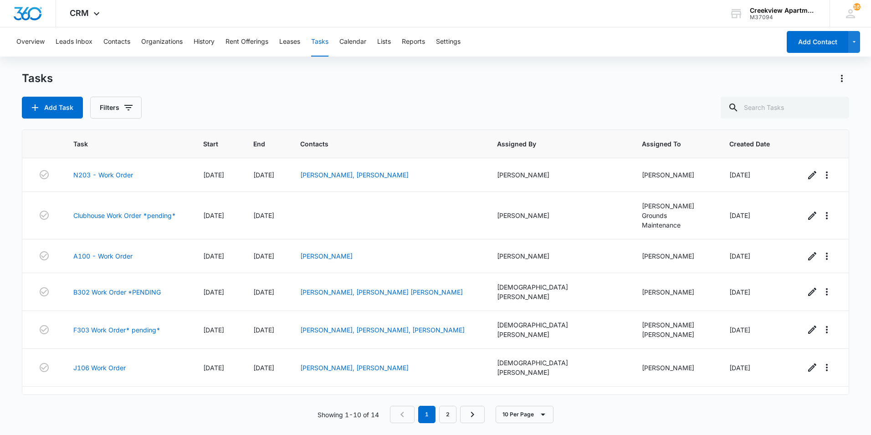  I want to click on span: Assigned By, so click(552, 144).